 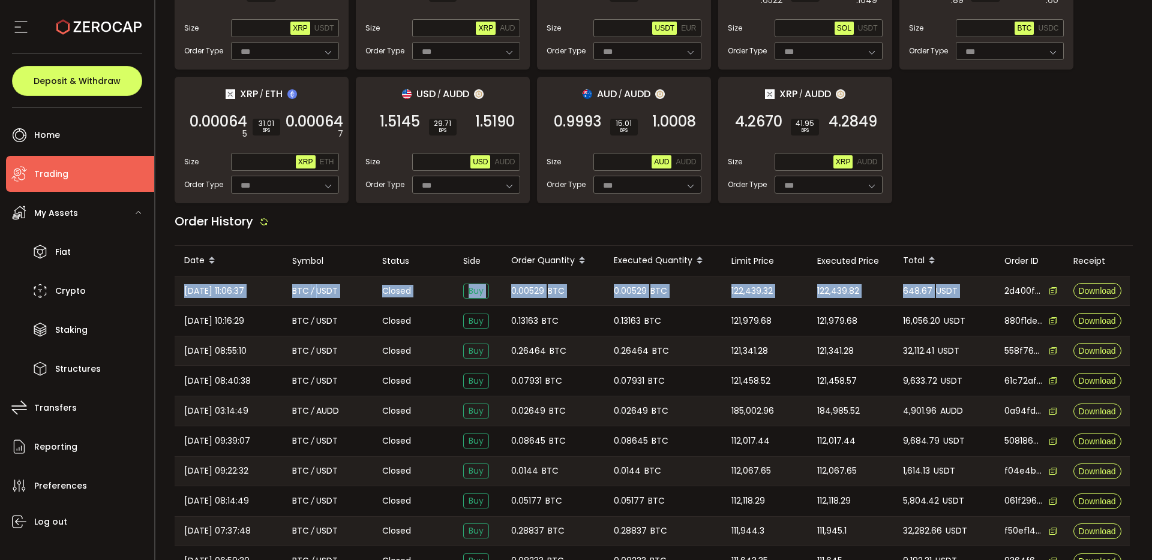 I want to click on span: USD, so click(x=426, y=94).